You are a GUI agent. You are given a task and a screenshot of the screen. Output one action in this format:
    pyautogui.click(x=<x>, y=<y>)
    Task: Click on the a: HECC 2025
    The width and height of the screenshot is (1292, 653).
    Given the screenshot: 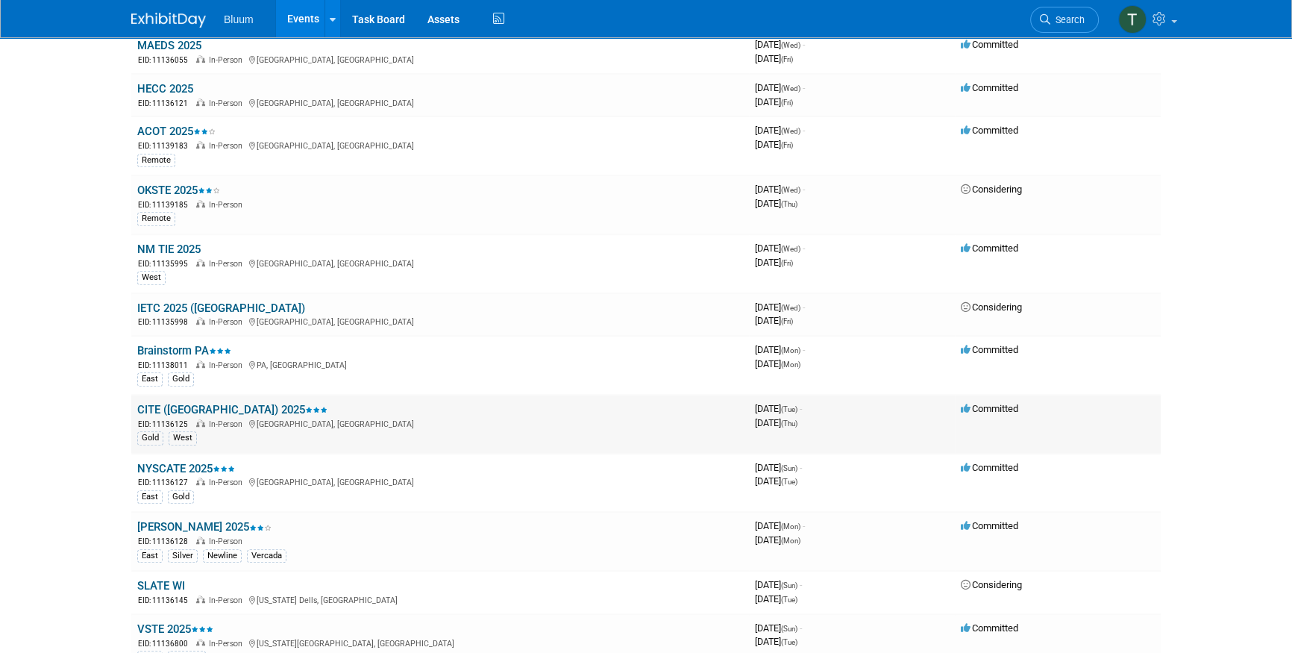 What is the action you would take?
    pyautogui.click(x=165, y=89)
    